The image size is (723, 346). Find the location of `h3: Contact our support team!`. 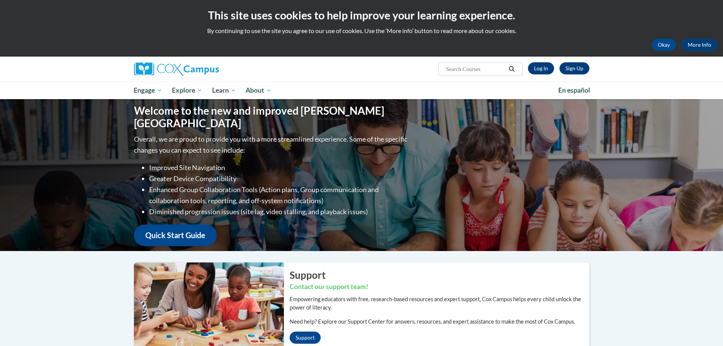

h3: Contact our support team! is located at coordinates (440, 287).